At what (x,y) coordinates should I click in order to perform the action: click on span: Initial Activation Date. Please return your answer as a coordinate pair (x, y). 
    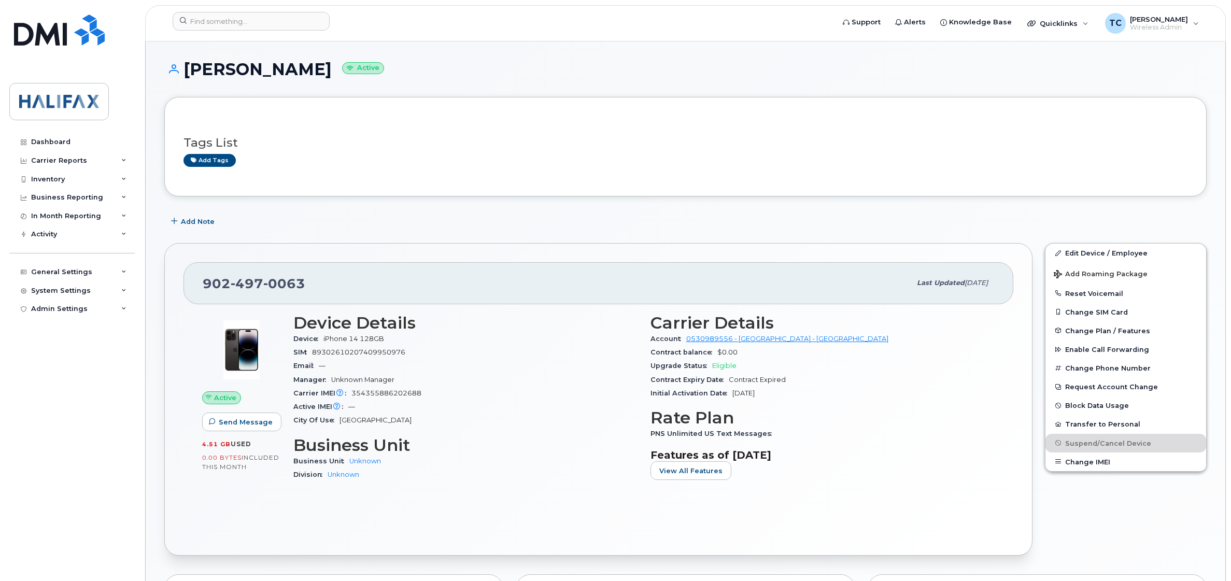
    Looking at the image, I should click on (691, 393).